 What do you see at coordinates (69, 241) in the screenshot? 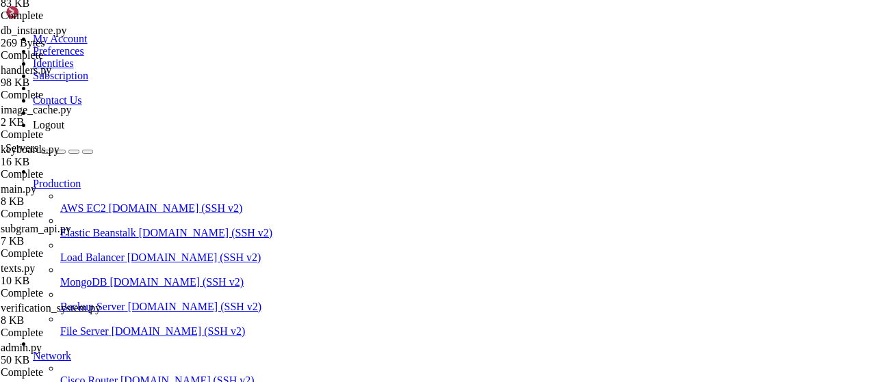
I see `div: 7 KB` at bounding box center [69, 241].